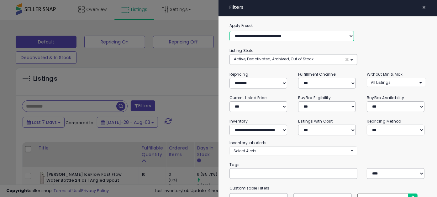  Describe the element at coordinates (238, 121) in the screenshot. I see `small: Inventory` at that location.